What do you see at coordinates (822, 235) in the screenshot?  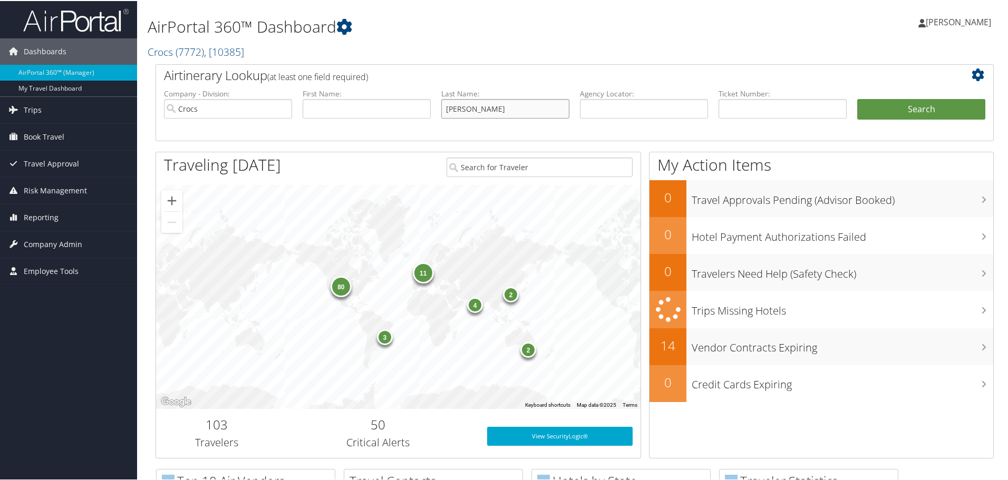 I see `a: 0Hotel Payment Authorizations Failed` at bounding box center [822, 235].